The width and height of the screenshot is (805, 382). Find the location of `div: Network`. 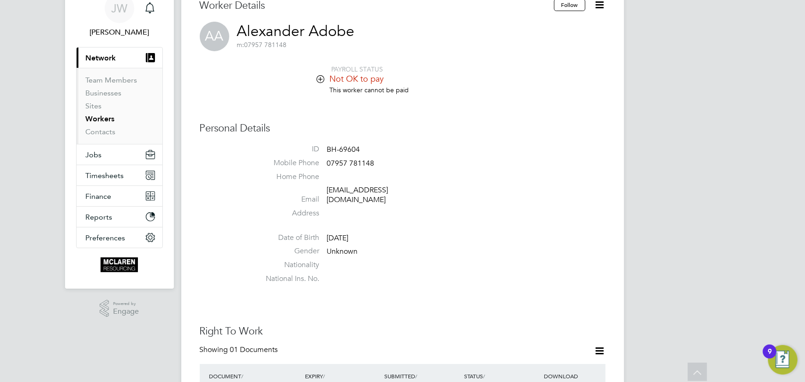

div: Network is located at coordinates (119, 106).